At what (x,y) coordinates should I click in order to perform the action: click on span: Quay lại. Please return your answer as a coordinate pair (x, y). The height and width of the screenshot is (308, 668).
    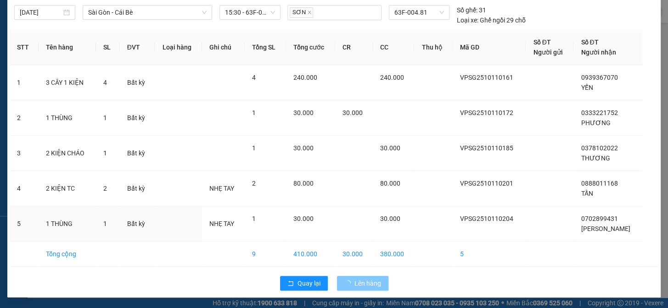
    Looking at the image, I should click on (309, 284).